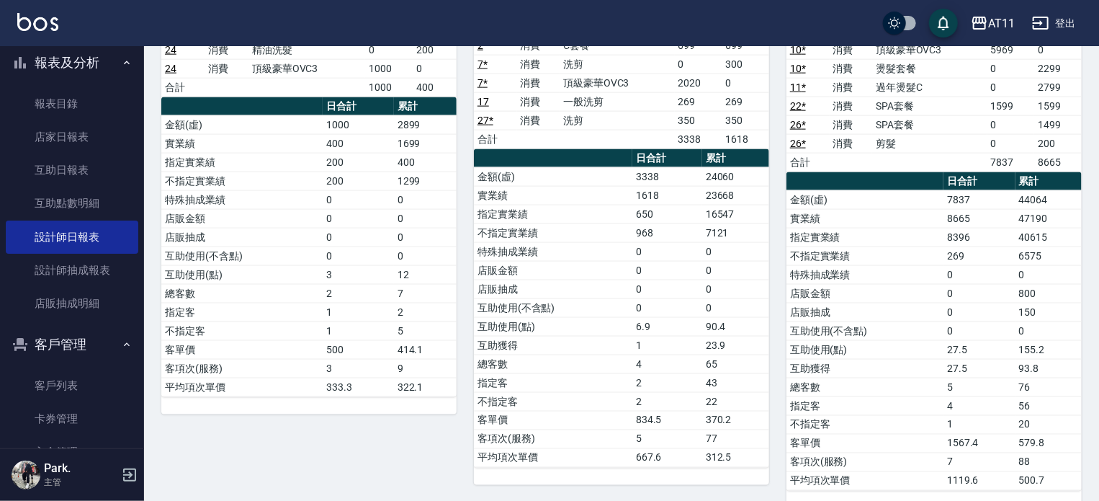  What do you see at coordinates (389, 87) in the screenshot?
I see `td: 1000` at bounding box center [389, 87].